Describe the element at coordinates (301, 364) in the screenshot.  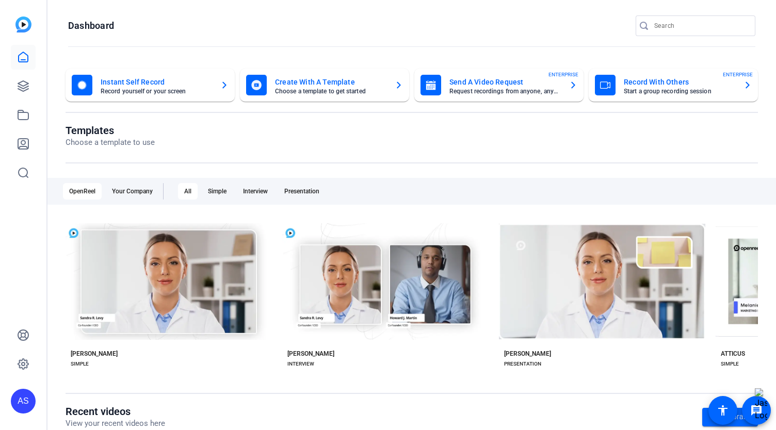
I see `div: INTERVIEW` at that location.